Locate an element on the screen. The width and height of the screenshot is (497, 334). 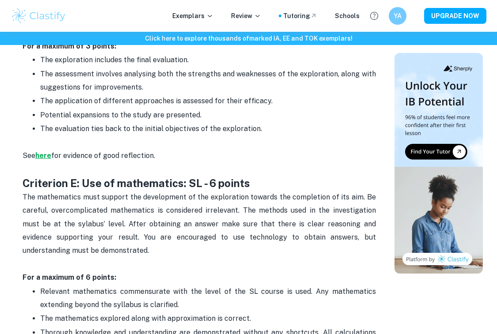
strong: here is located at coordinates (43, 155).